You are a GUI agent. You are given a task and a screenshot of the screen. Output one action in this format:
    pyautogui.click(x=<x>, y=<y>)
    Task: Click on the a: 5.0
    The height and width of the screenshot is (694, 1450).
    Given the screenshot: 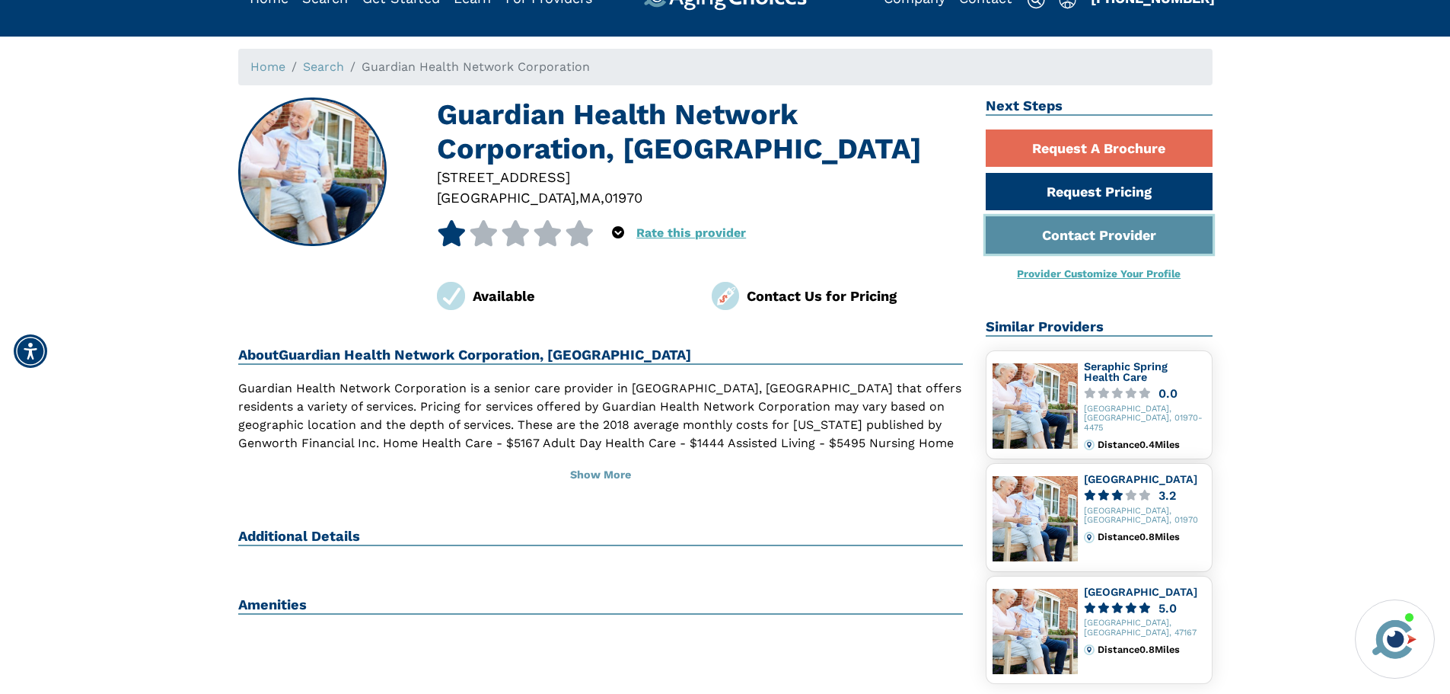 What is the action you would take?
    pyautogui.click(x=1145, y=608)
    